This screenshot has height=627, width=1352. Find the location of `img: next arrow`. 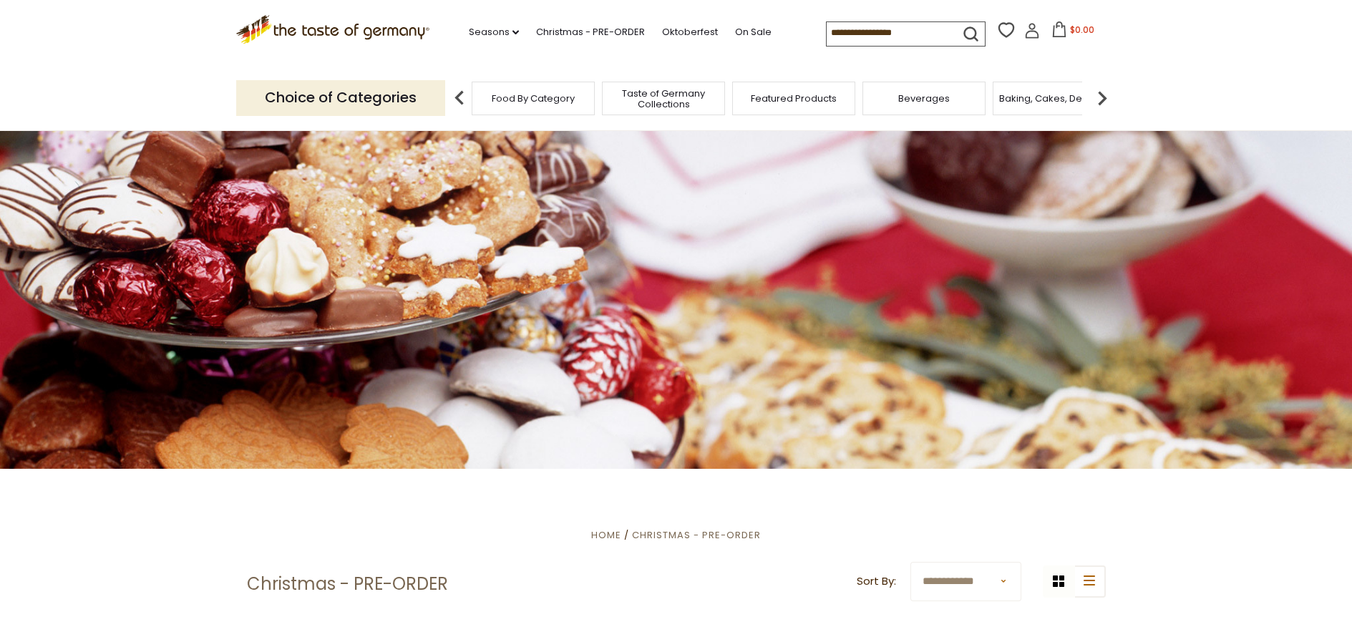

img: next arrow is located at coordinates (1102, 98).